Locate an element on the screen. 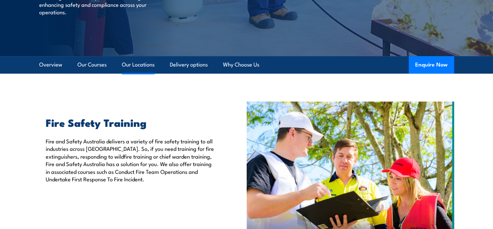  p: Fire and Safety Australia delivers a variety of fire safety training to all industries across [GE... is located at coordinates (131, 160).